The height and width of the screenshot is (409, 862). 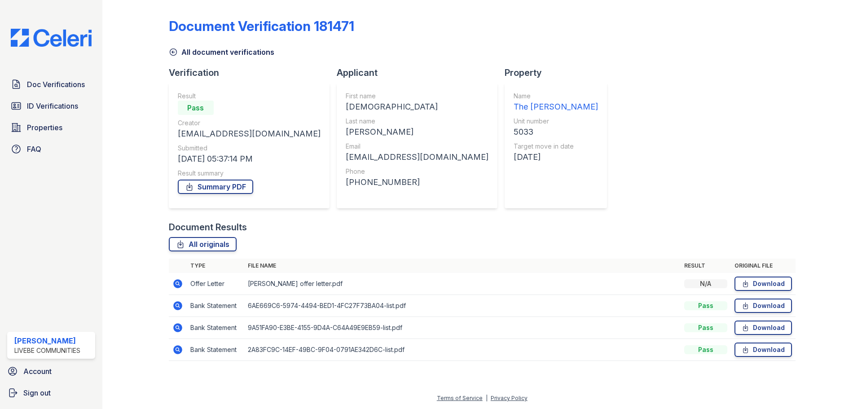 What do you see at coordinates (216, 266) in the screenshot?
I see `th: Type` at bounding box center [216, 266].